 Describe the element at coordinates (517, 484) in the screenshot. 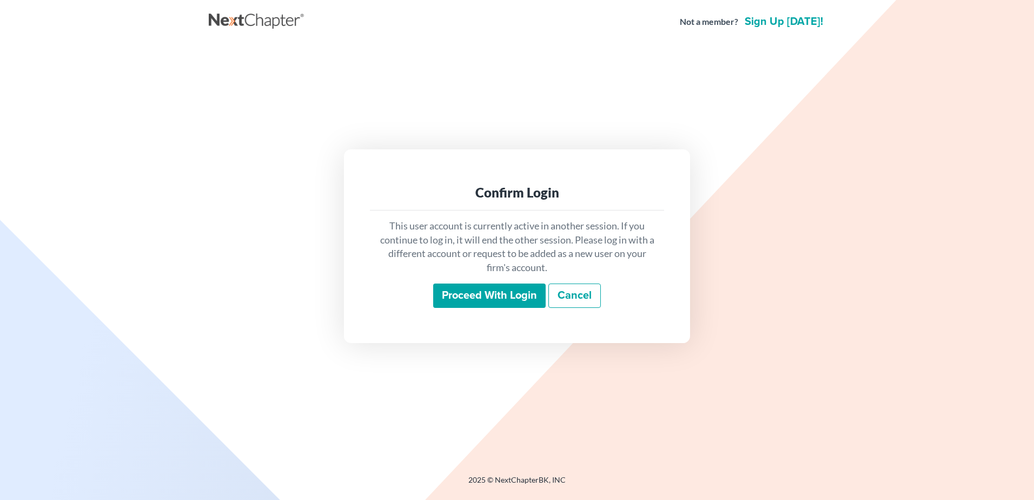

I see `div: 2025 © NextChapterBK, INC` at that location.